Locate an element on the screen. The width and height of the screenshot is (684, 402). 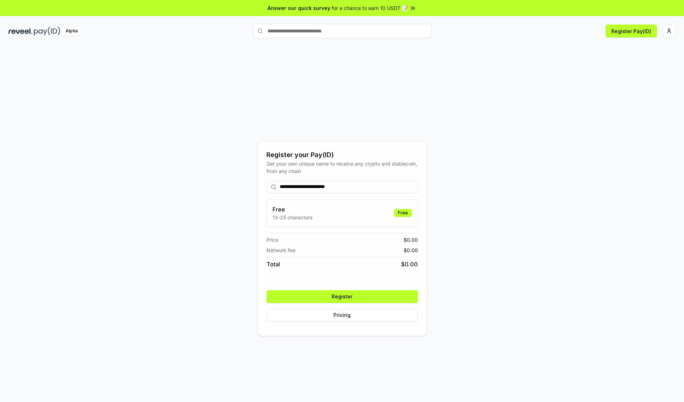
span: for a chance to earn 10 USDT 📝 is located at coordinates (370, 8).